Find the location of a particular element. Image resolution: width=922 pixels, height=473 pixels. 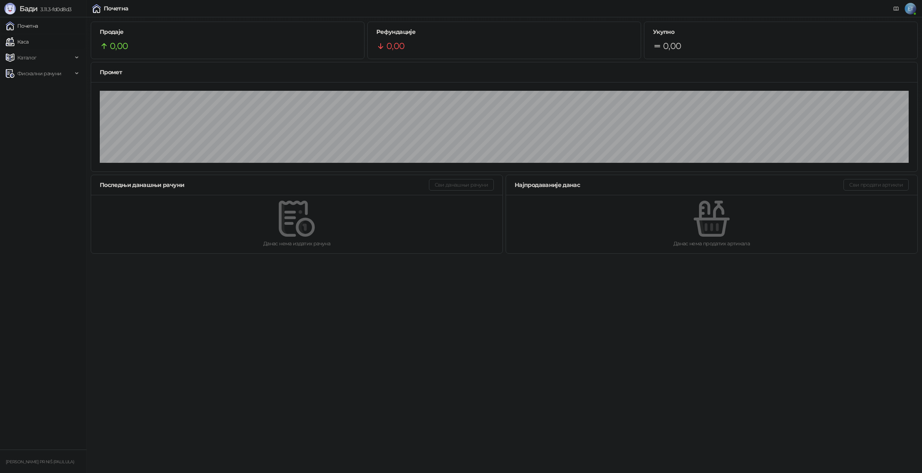

button: Сви продати артикли is located at coordinates (876, 185).